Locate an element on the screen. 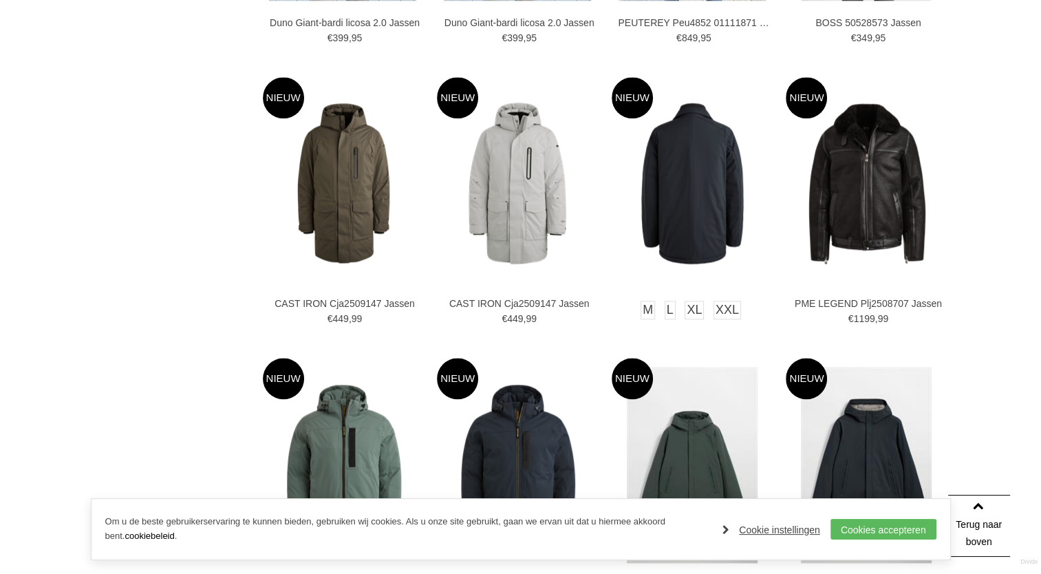 The height and width of the screenshot is (574, 1041). img: PME LEGEND Plj2508707 Jassen is located at coordinates (866, 183).